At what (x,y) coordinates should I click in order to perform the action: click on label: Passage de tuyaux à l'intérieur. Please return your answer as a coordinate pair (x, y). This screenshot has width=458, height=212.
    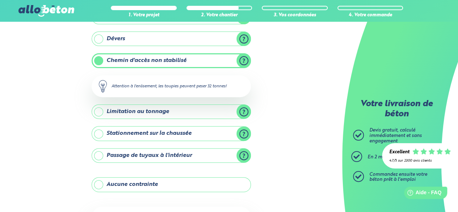
    Looking at the image, I should click on (171, 155).